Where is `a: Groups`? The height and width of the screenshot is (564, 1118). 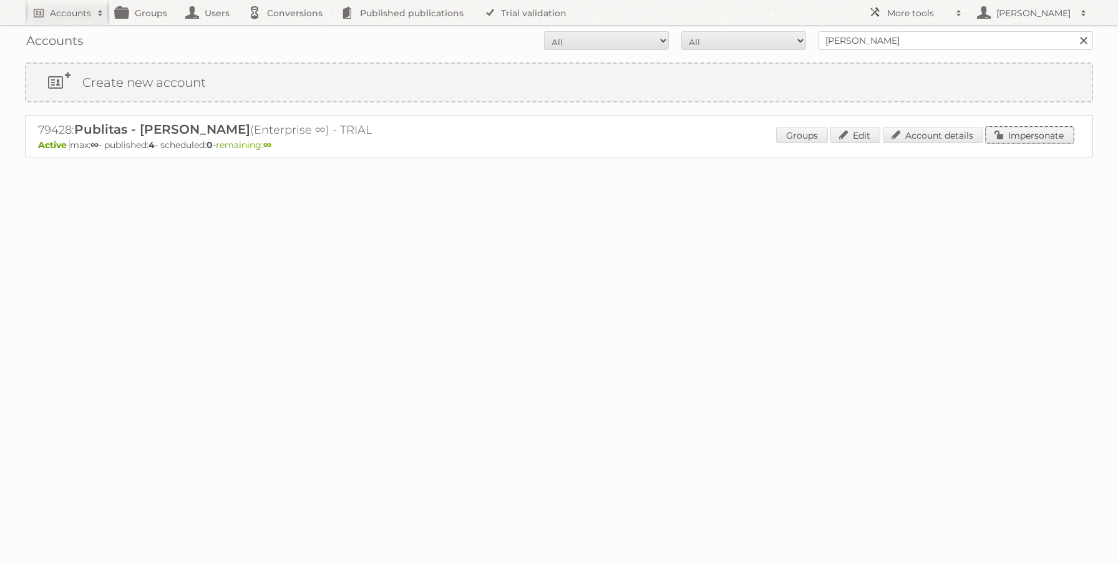
a: Groups is located at coordinates (802, 135).